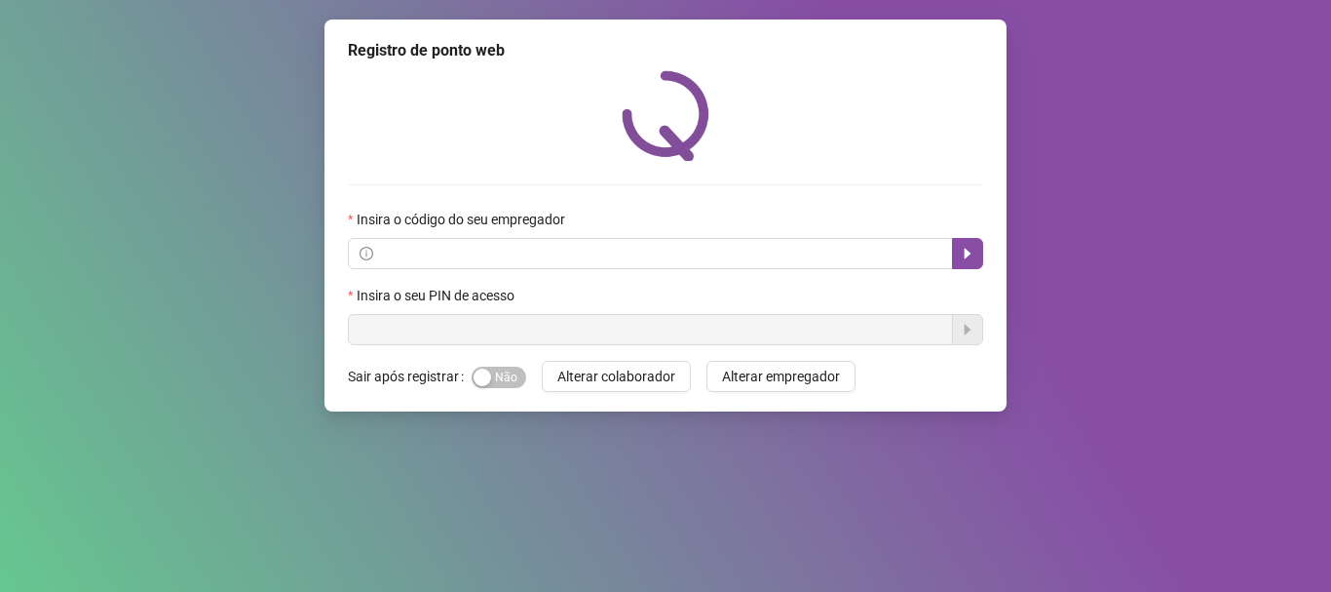 Image resolution: width=1331 pixels, height=592 pixels. What do you see at coordinates (616, 376) in the screenshot?
I see `button: Alterar colaborador` at bounding box center [616, 376].